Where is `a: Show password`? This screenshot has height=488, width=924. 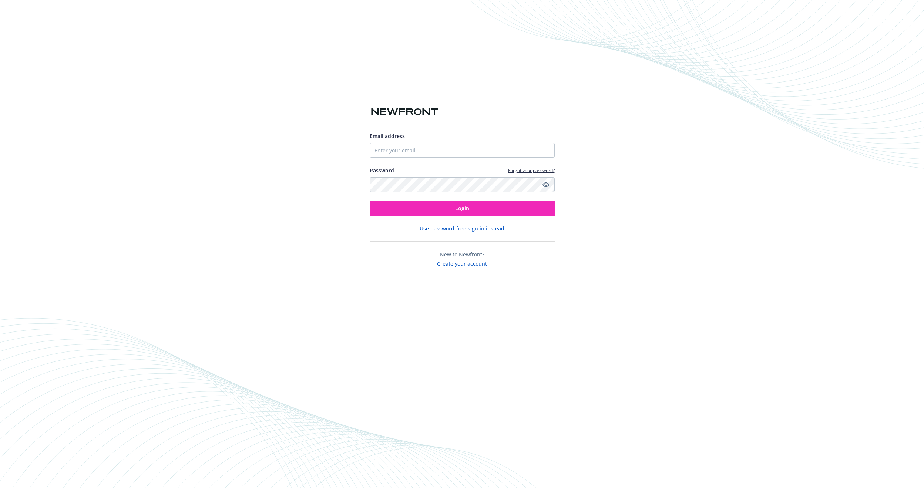
a: Show password is located at coordinates (546, 185).